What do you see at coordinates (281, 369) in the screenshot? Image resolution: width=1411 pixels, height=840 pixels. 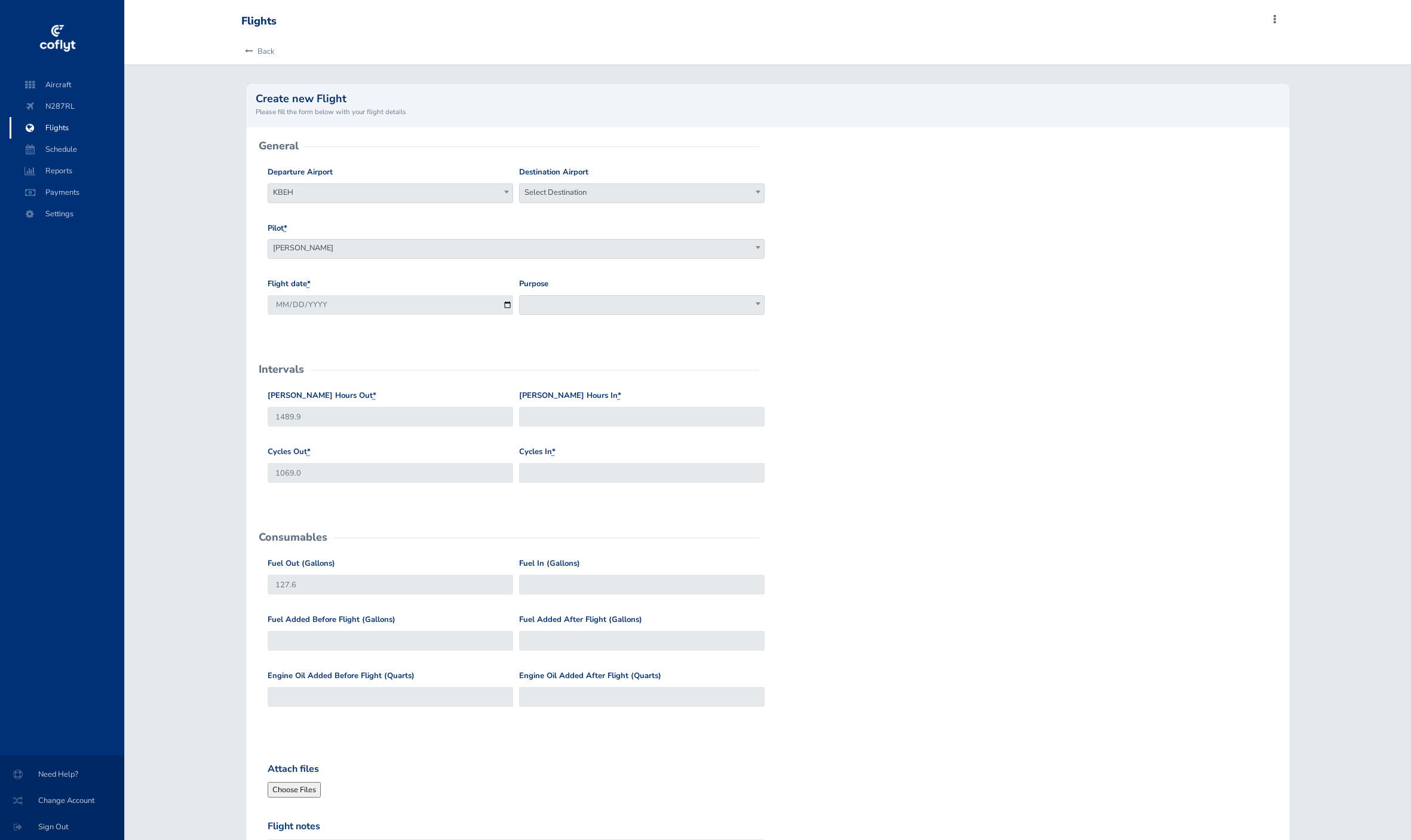 I see `h2: Intervals` at bounding box center [281, 369].